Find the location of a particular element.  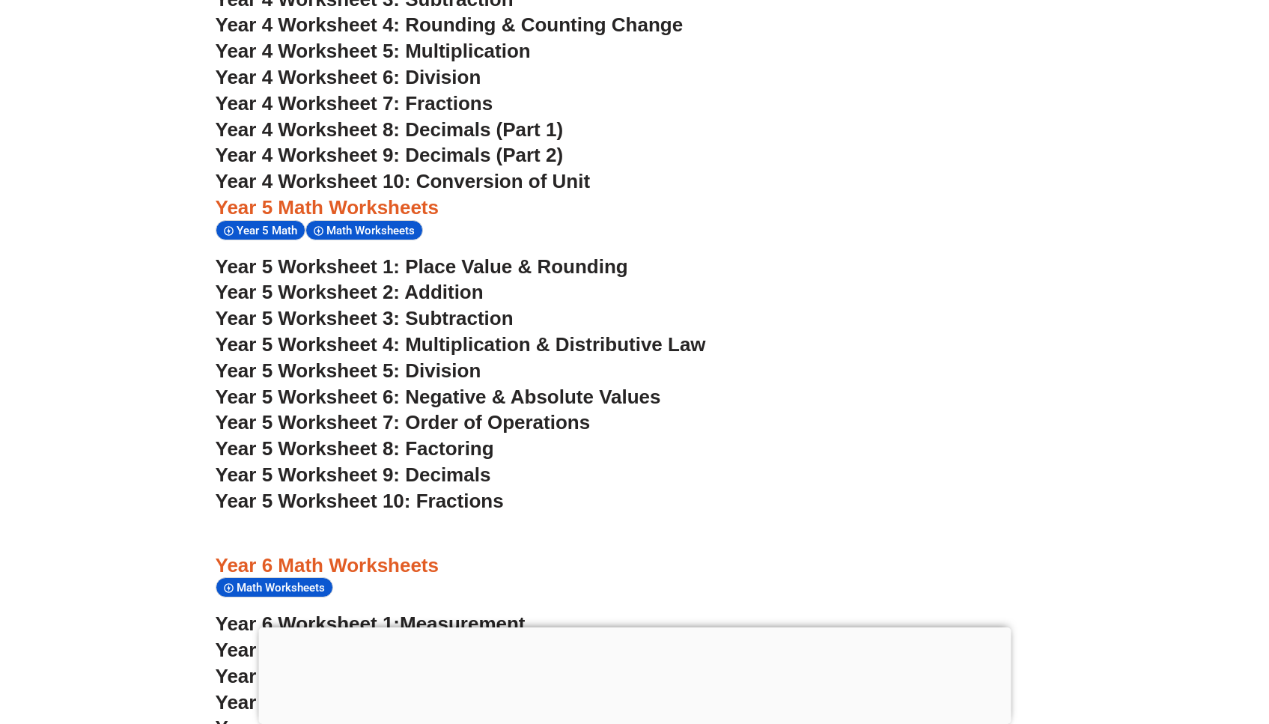

a: Year 4 Worksheet 7: Fractions is located at coordinates (354, 103).